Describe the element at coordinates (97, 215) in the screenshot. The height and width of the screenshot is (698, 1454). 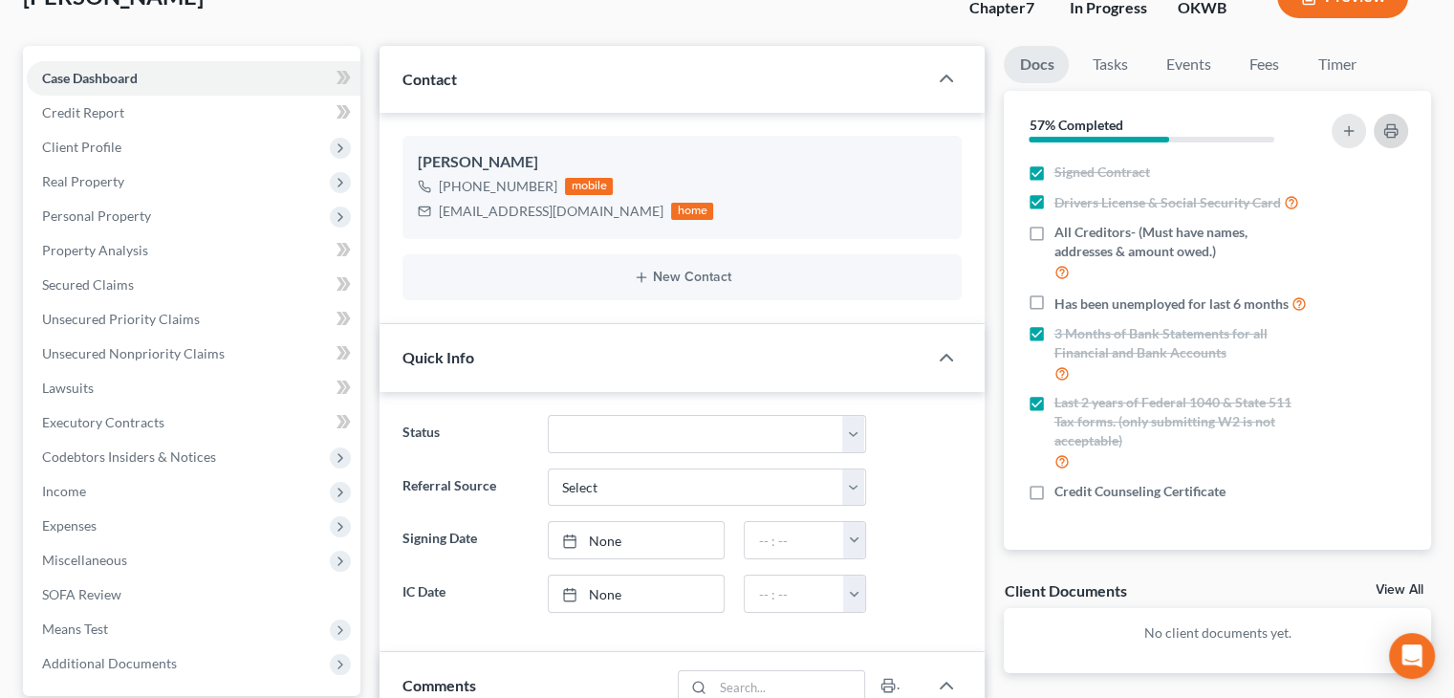
I see `span: Personal Property` at that location.